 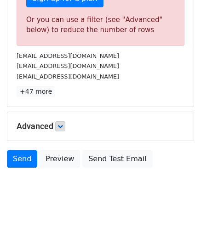 What do you see at coordinates (60, 159) in the screenshot?
I see `a: Preview` at bounding box center [60, 159].